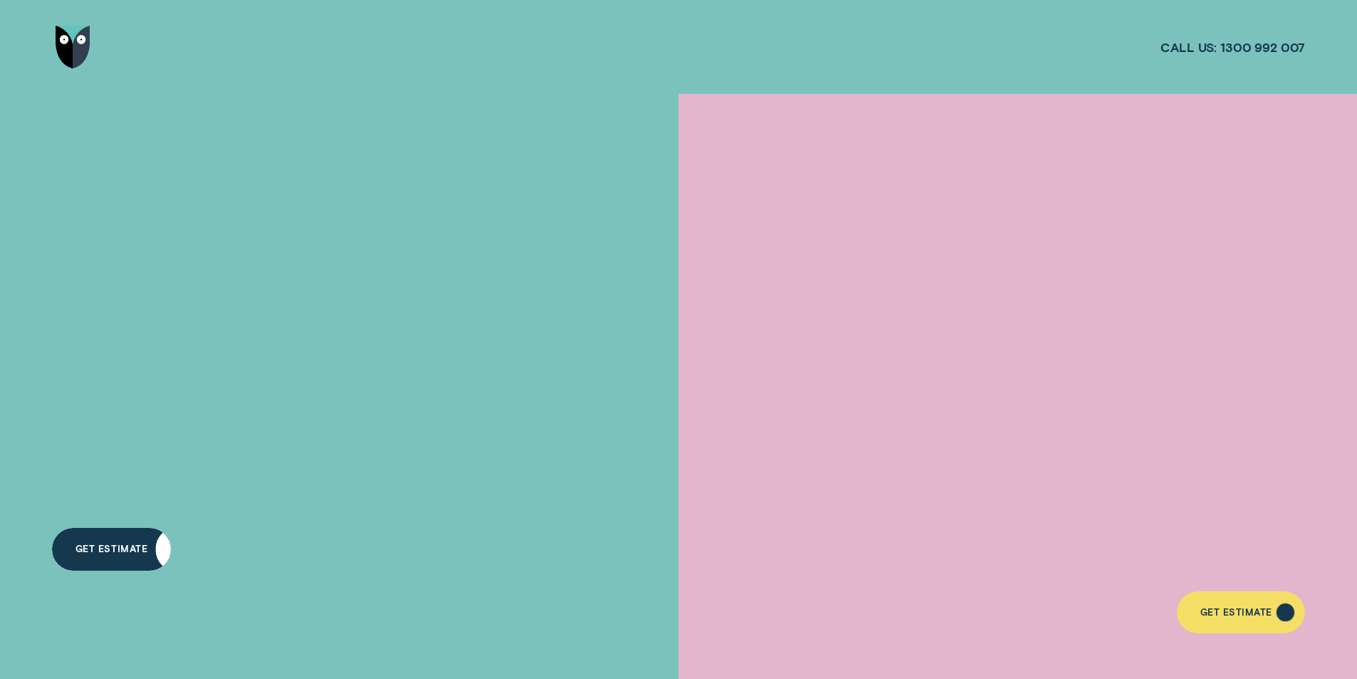 The image size is (1357, 679). What do you see at coordinates (1263, 47) in the screenshot?
I see `span: 1300 992 007` at bounding box center [1263, 47].